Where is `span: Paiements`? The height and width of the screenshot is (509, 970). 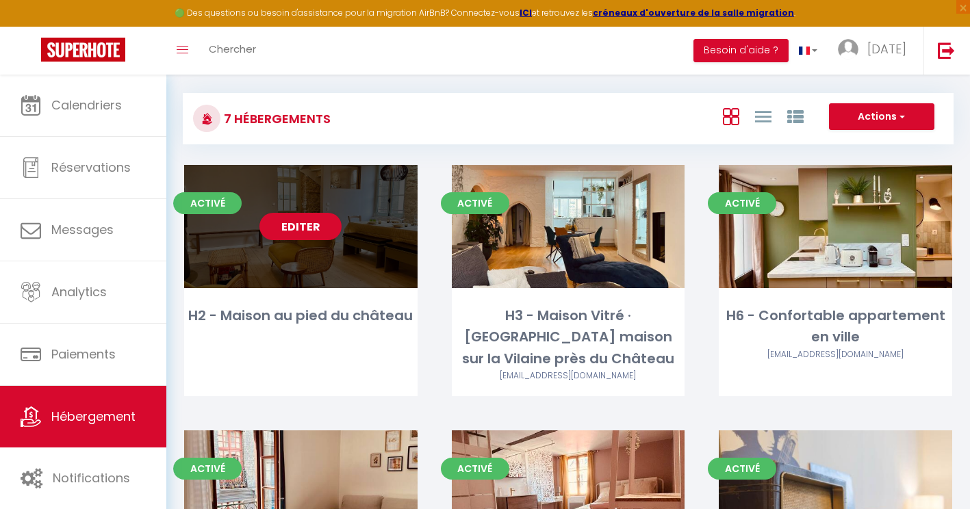 span: Paiements is located at coordinates (83, 354).